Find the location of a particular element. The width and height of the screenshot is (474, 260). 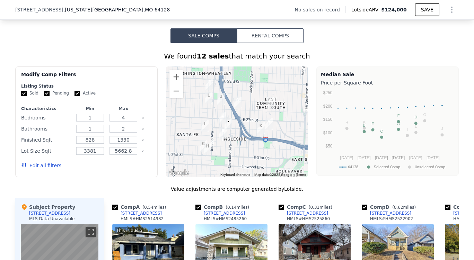

div: HMLS # HMS2514982 is located at coordinates (142, 219).